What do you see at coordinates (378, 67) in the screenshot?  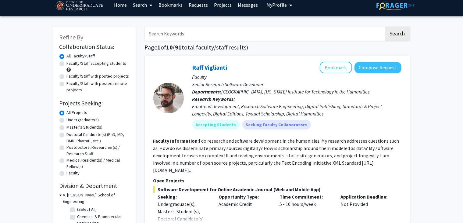 I see `button: Compose Request to Raff Viglianti` at bounding box center [378, 67].